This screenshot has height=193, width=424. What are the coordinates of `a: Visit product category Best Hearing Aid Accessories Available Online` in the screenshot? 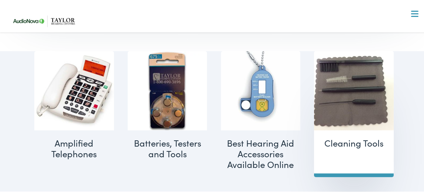 It's located at (261, 113).